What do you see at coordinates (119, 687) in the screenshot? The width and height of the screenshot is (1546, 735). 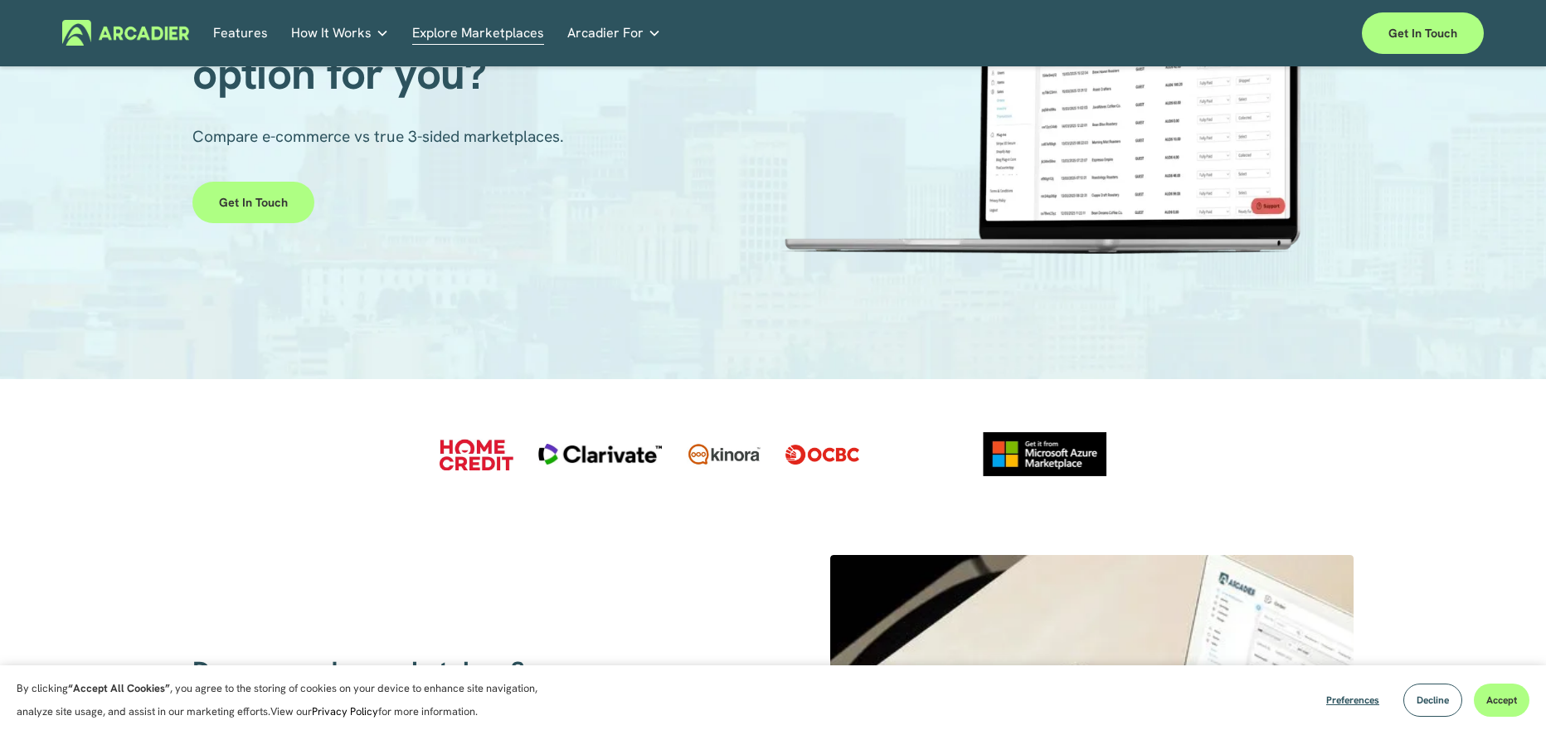 I see `strong: “Accept All Cookies”` at bounding box center [119, 687].